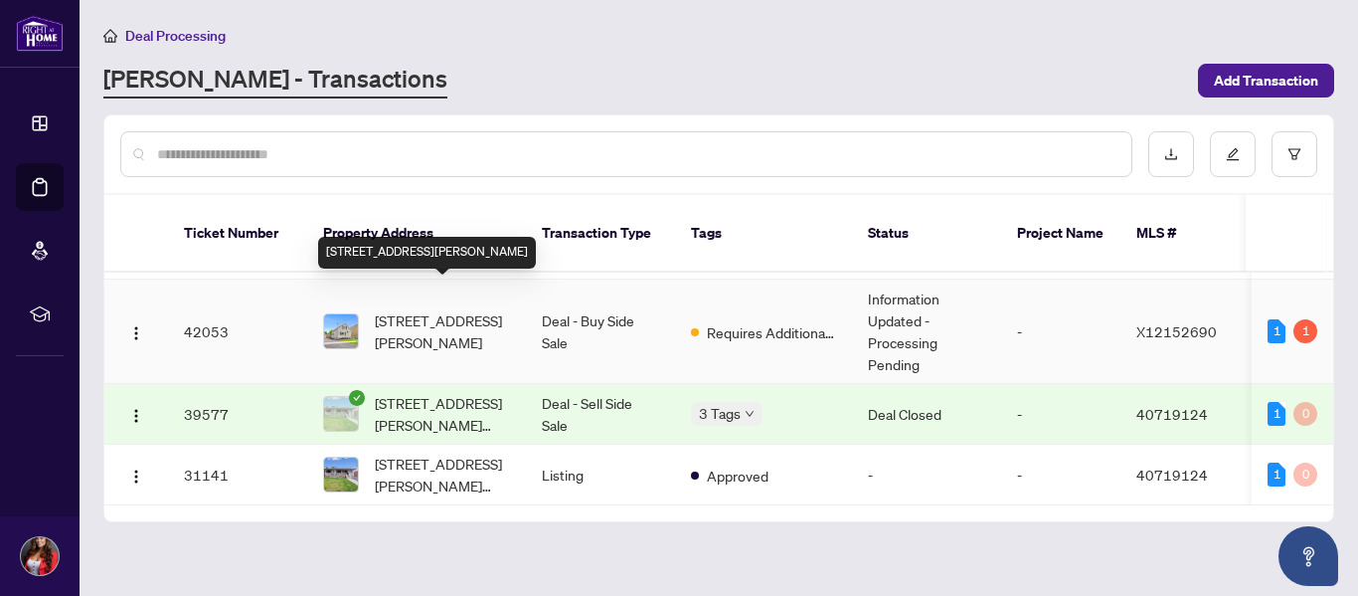 This screenshot has height=596, width=1358. Describe the element at coordinates (238, 331) in the screenshot. I see `td: 42053` at that location.